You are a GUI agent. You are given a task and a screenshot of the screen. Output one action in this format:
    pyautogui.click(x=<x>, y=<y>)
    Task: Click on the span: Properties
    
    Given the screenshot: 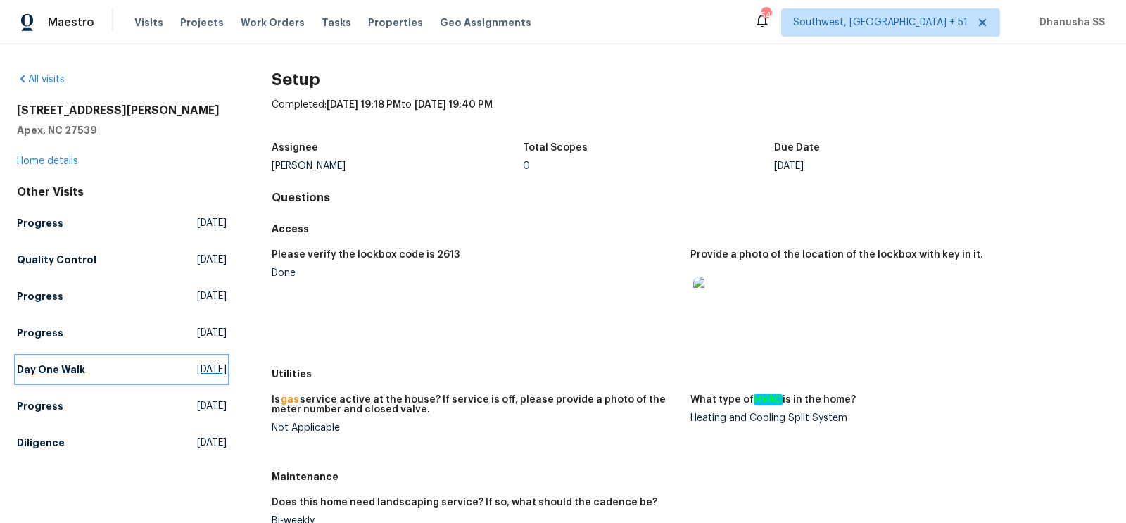 What is the action you would take?
    pyautogui.click(x=396, y=23)
    